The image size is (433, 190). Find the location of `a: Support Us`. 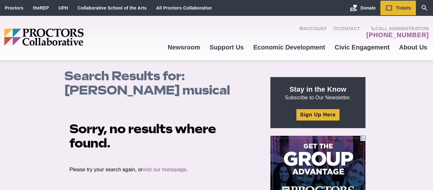

a: Support Us is located at coordinates (227, 47).